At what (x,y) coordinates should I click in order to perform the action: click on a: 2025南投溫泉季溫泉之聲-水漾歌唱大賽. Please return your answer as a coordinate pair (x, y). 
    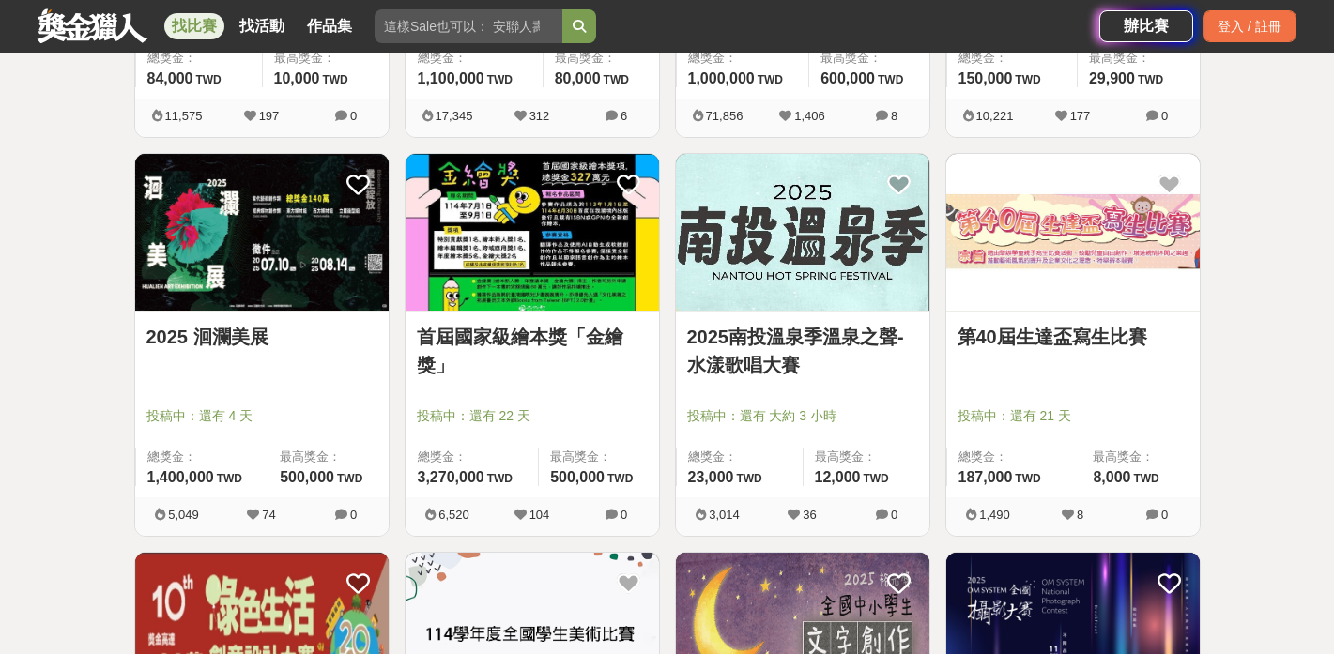
    Looking at the image, I should click on (802, 351).